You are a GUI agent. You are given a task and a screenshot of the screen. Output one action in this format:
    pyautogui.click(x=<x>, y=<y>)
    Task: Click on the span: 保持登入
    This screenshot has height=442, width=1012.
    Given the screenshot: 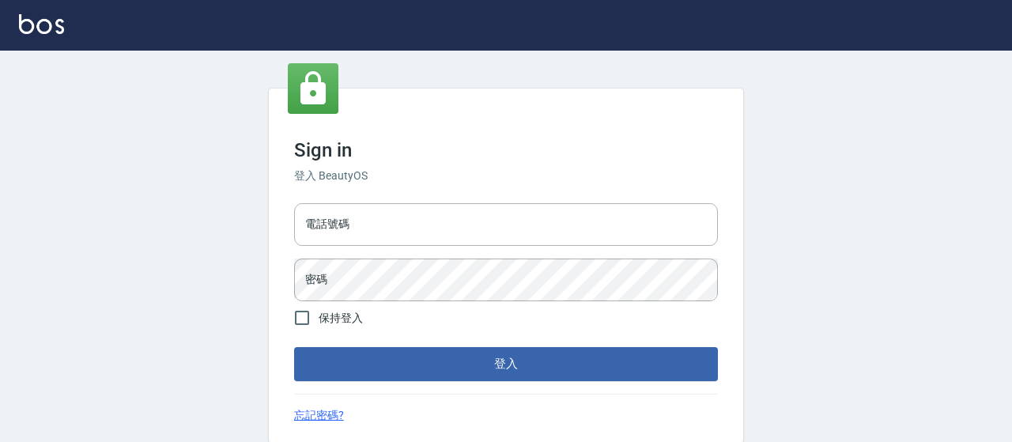 What is the action you would take?
    pyautogui.click(x=341, y=318)
    